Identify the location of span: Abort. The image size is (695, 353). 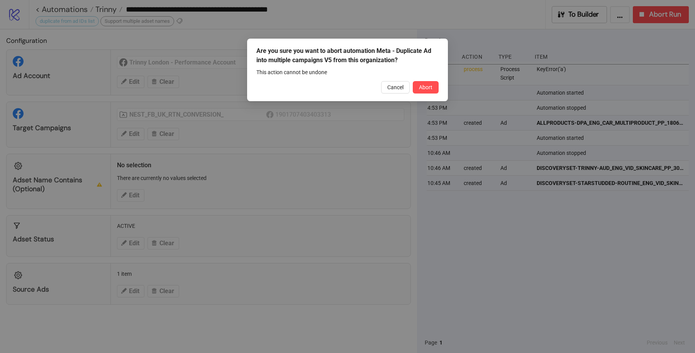
(426, 87).